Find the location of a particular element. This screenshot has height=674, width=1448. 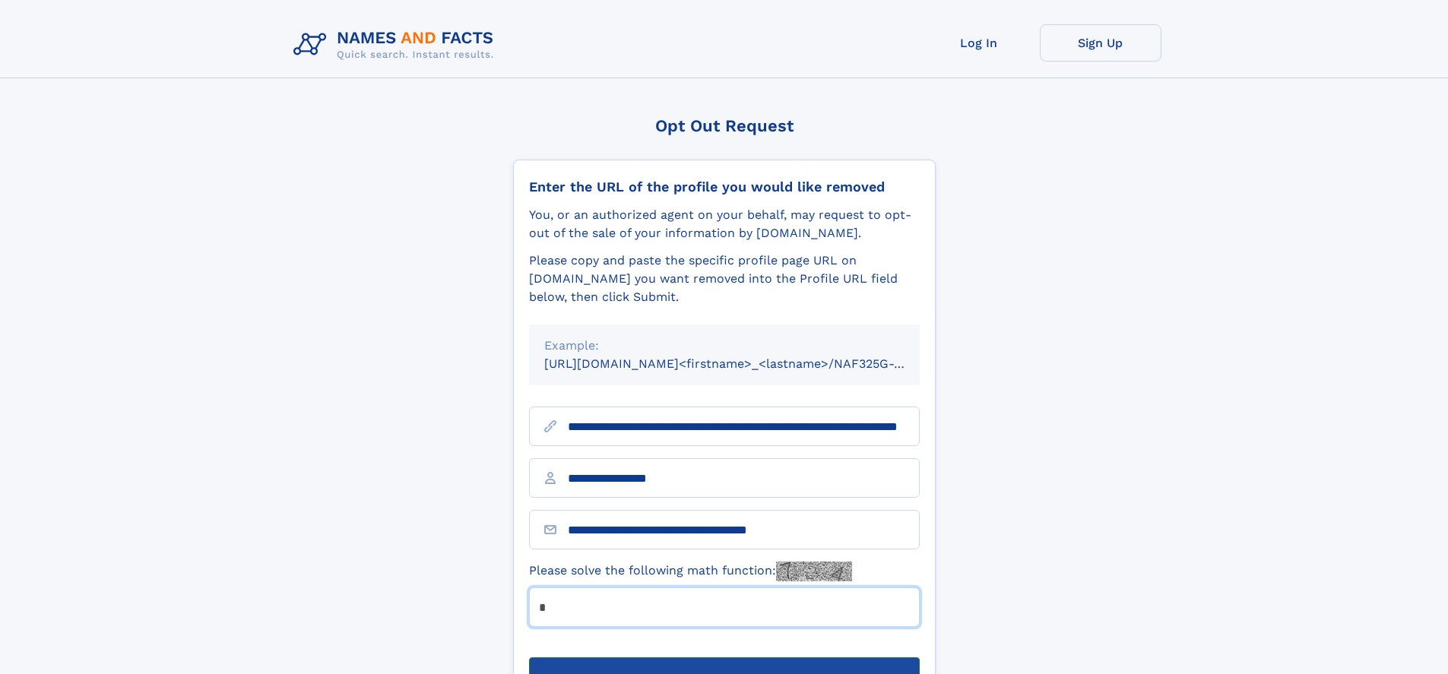

div: Opt Out Request is located at coordinates (724, 125).